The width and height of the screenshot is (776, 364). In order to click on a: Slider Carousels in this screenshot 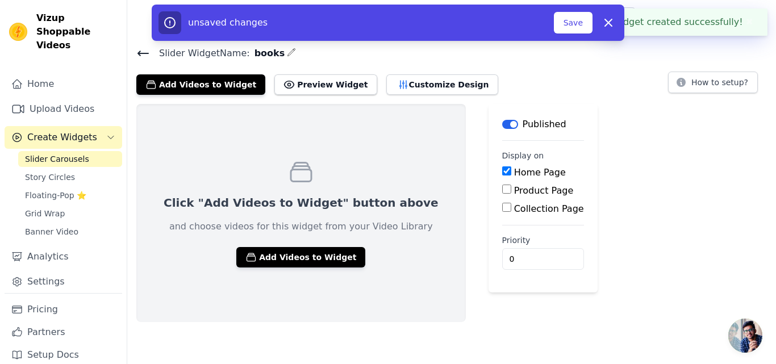, I will do `click(70, 159)`.